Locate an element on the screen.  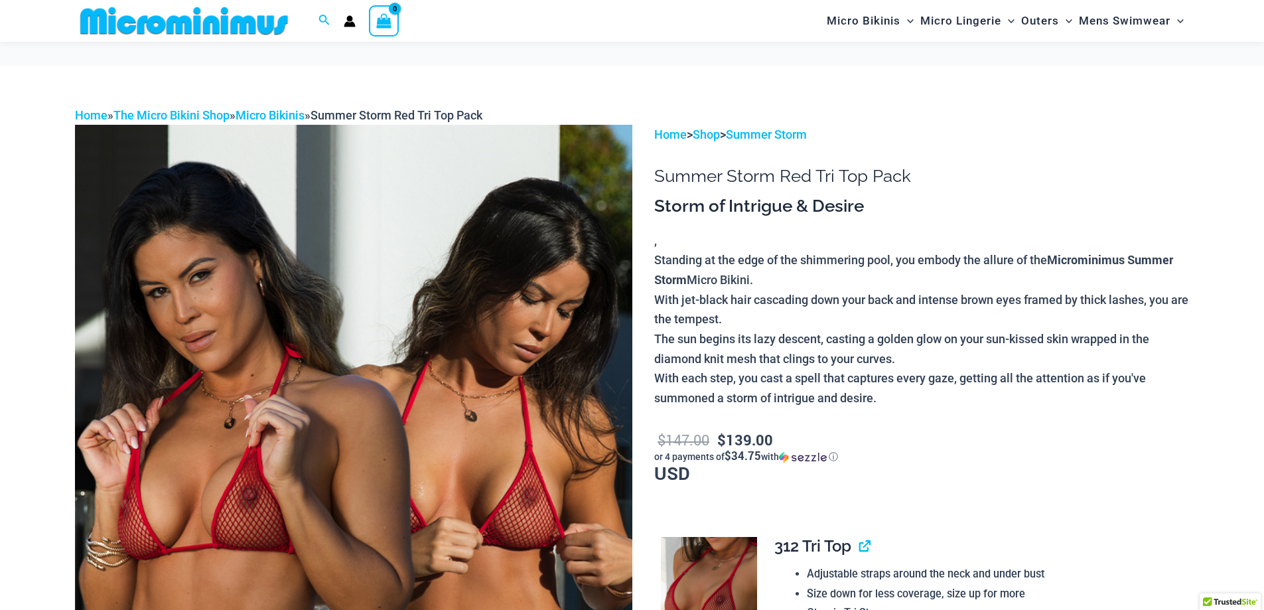
a: Micro LingerieMenu ToggleMenu Toggle is located at coordinates (967, 21).